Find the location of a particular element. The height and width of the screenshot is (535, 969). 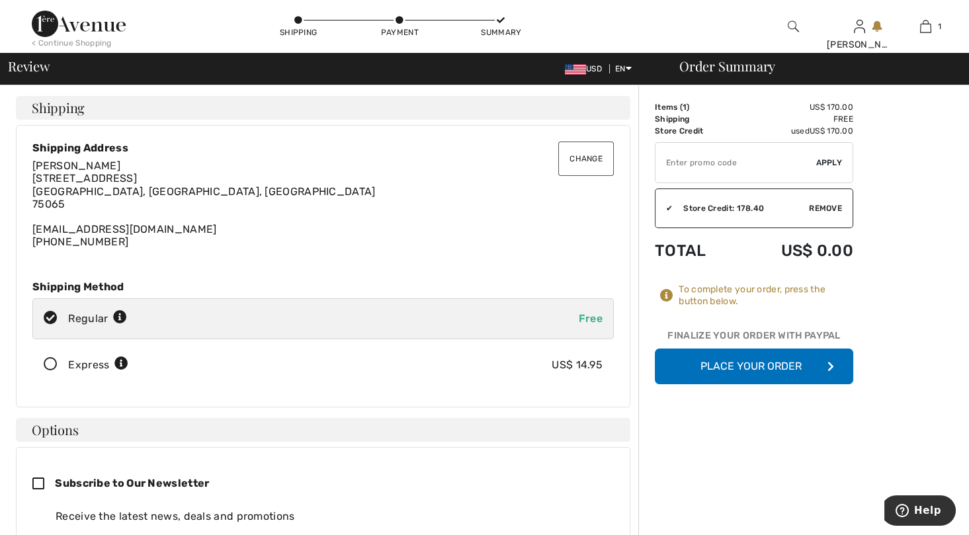

a: 1 is located at coordinates (925, 26).